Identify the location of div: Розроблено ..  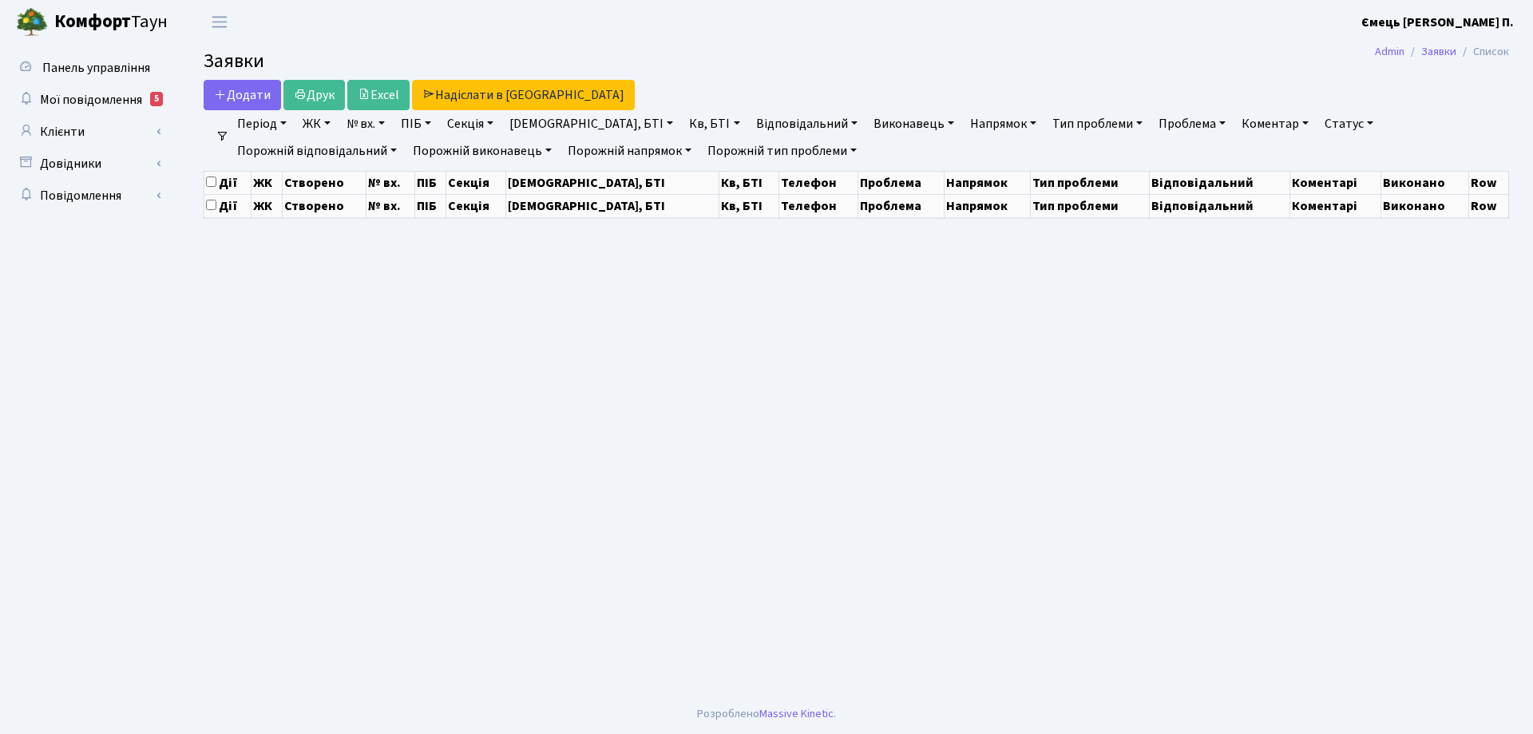
(766, 714).